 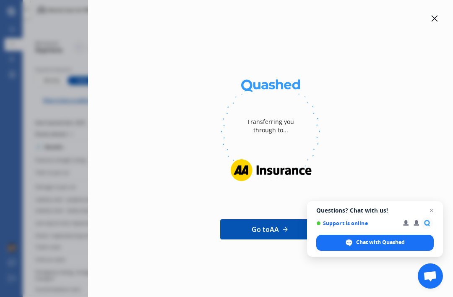 I want to click on div: Transferring you through to..., so click(x=271, y=126).